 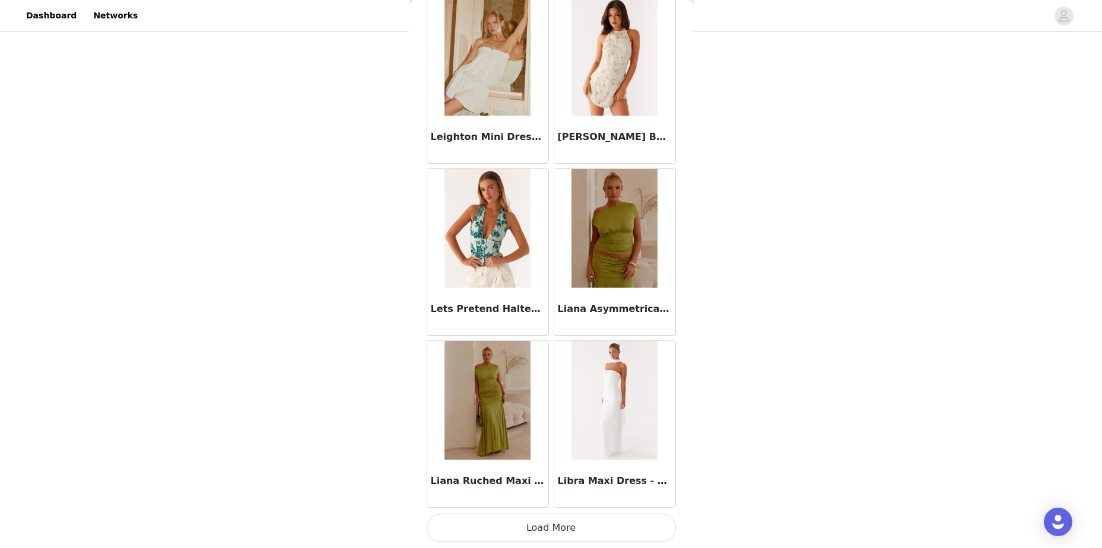 I want to click on h3: Leighton Mini Dress - Ivory, so click(x=488, y=137).